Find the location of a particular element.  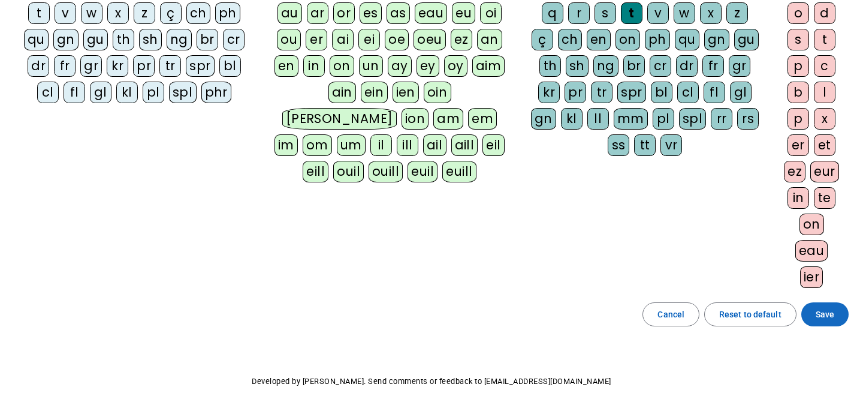

div: au is located at coordinates (290, 13).